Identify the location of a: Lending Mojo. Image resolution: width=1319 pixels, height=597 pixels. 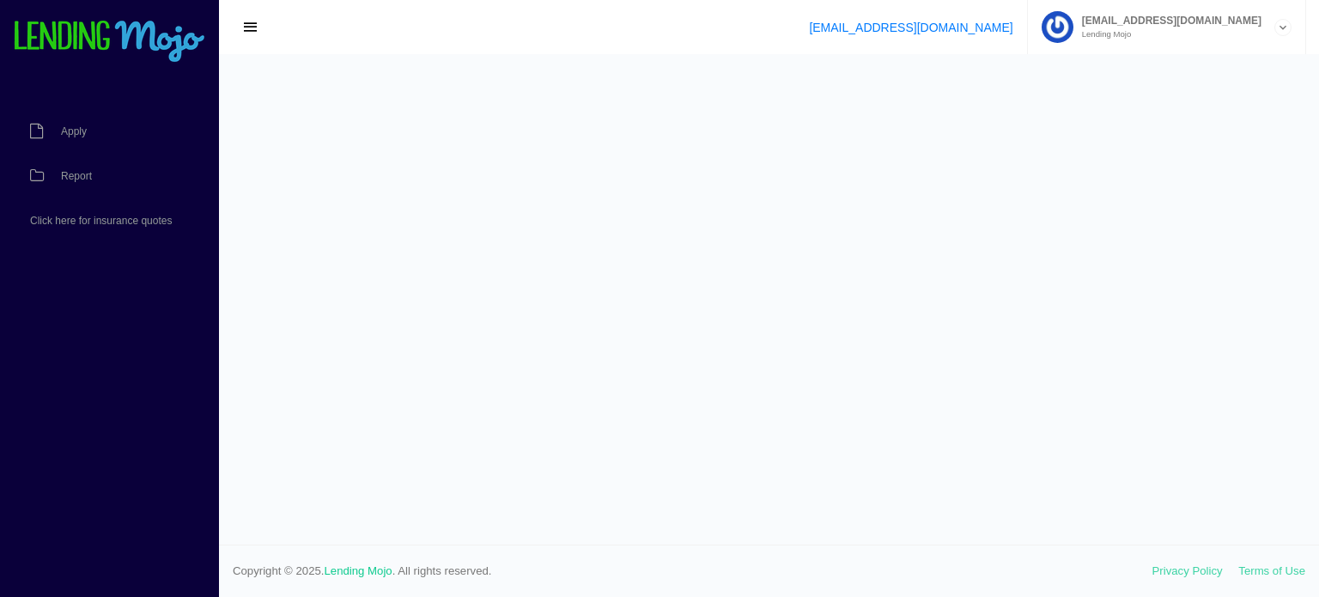
(358, 570).